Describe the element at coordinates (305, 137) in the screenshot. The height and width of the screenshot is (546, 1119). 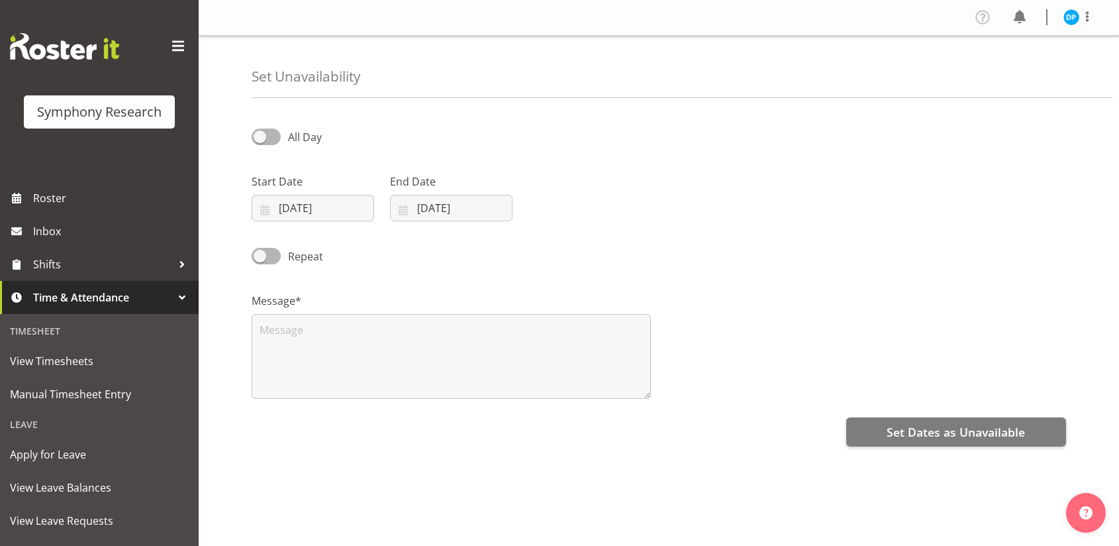
I see `span: All Day` at that location.